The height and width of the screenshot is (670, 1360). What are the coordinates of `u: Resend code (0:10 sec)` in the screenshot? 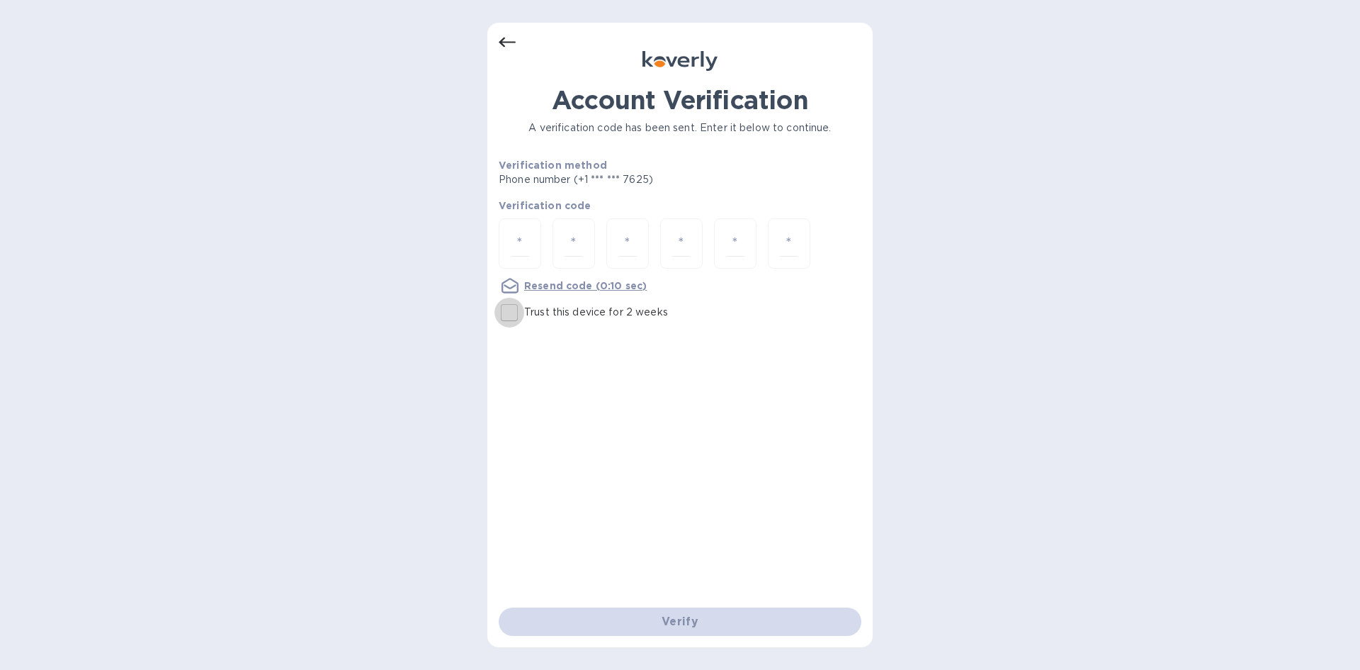 It's located at (585, 286).